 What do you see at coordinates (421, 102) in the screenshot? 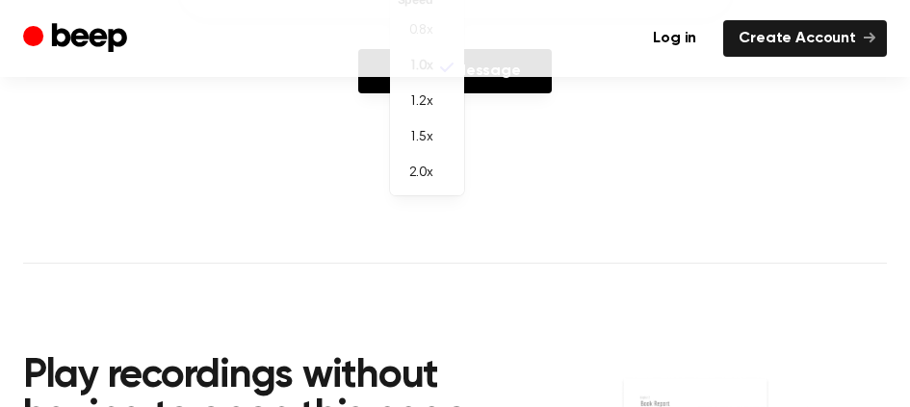
I see `span: 1.2x` at bounding box center [421, 102].